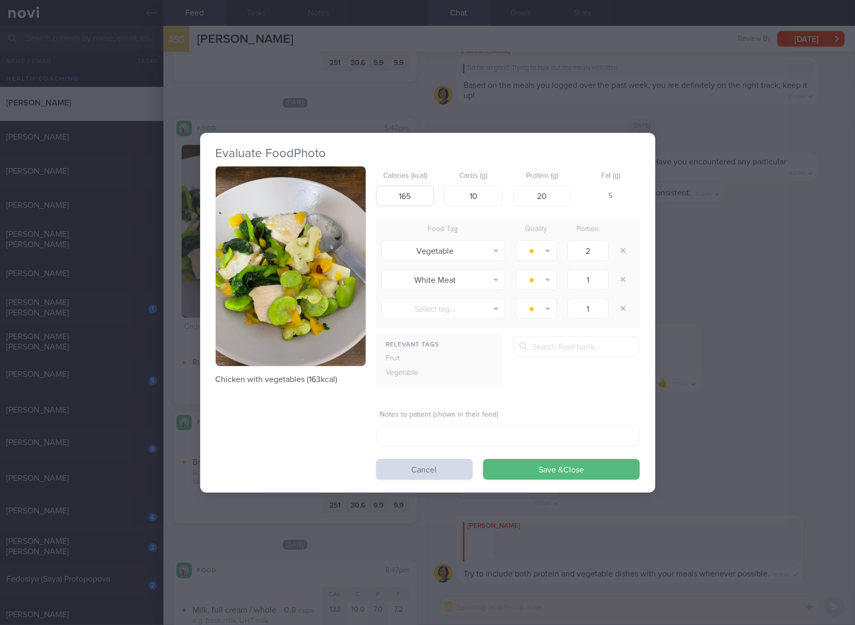  Describe the element at coordinates (576, 346) in the screenshot. I see `input: Search food bank...` at that location.